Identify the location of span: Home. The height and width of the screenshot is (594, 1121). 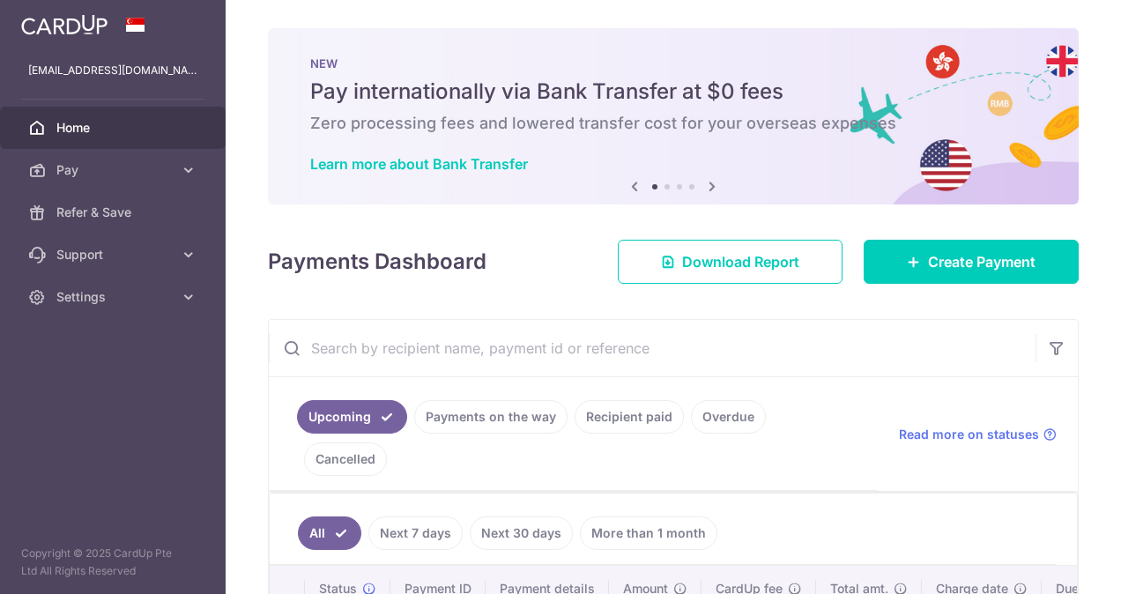
(115, 128).